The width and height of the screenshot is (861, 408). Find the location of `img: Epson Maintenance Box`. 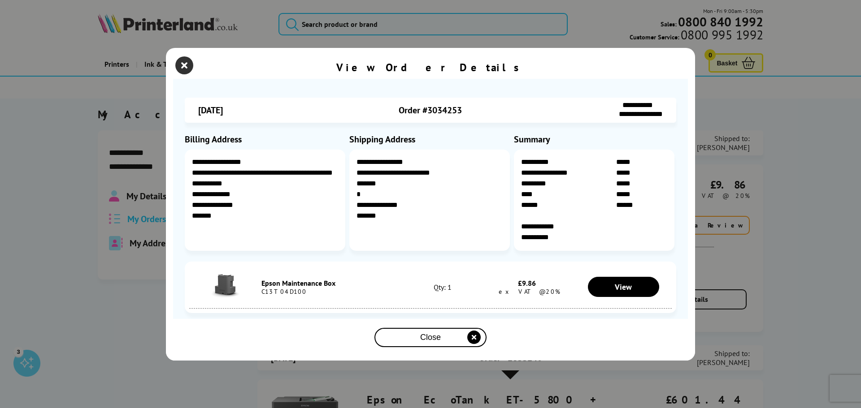

img: Epson Maintenance Box is located at coordinates (225, 286).